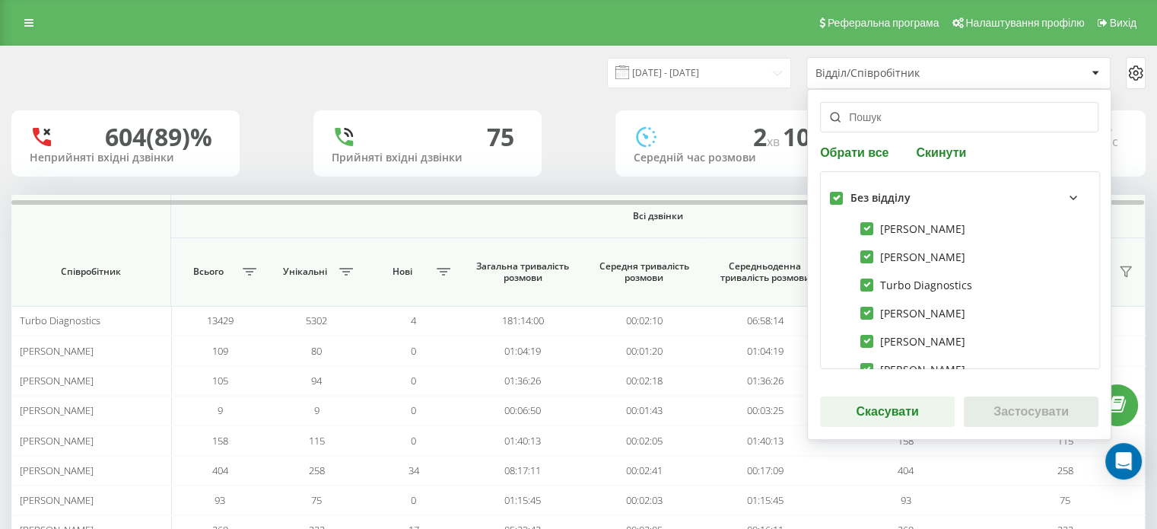 The width and height of the screenshot is (1157, 529). Describe the element at coordinates (523, 410) in the screenshot. I see `td: 00:06:50` at that location.